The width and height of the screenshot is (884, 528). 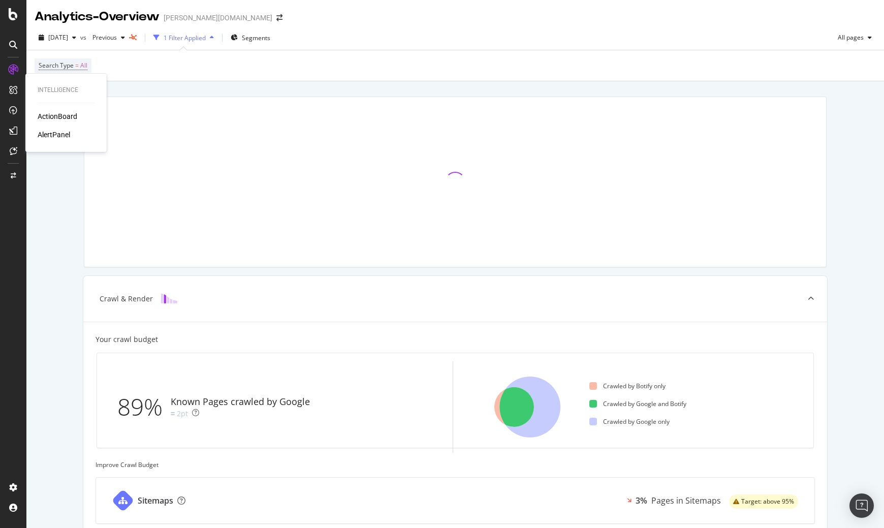 I want to click on div: arrow-right-arrow-left, so click(x=279, y=18).